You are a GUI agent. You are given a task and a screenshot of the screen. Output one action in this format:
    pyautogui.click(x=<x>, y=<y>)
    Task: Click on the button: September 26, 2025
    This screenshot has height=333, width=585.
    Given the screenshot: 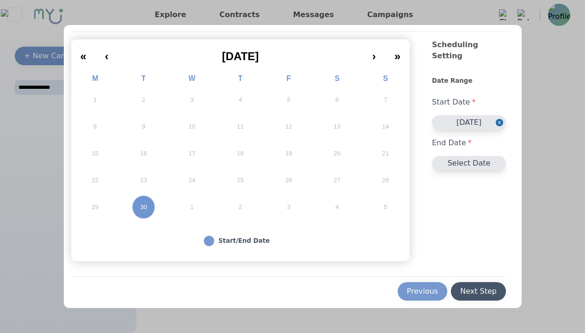 What is the action you would take?
    pyautogui.click(x=289, y=180)
    